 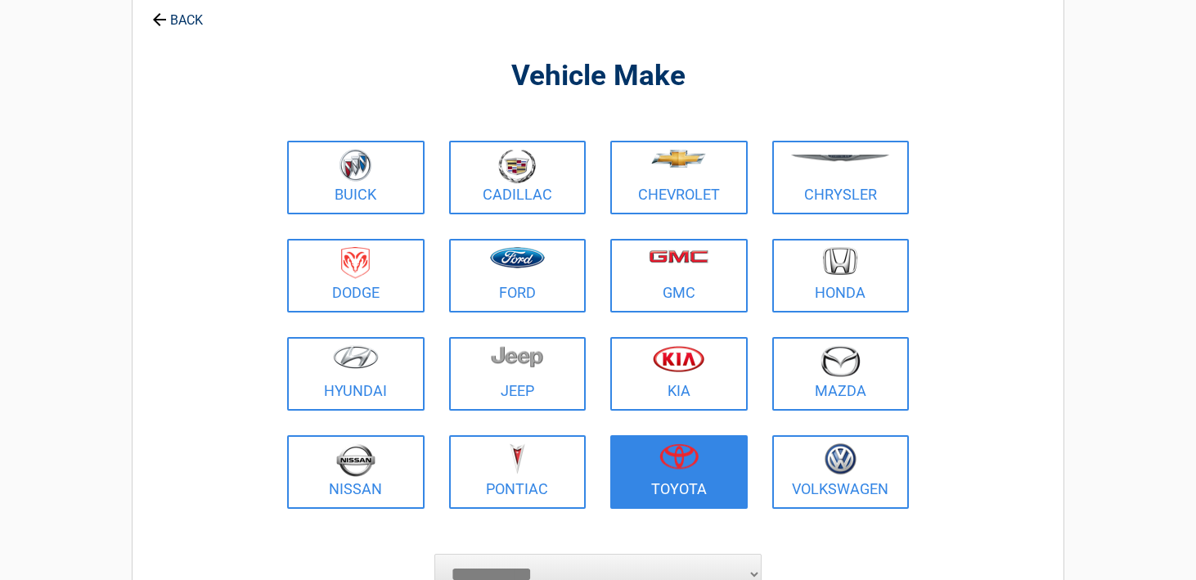 I want to click on img: hyundai, so click(x=356, y=357).